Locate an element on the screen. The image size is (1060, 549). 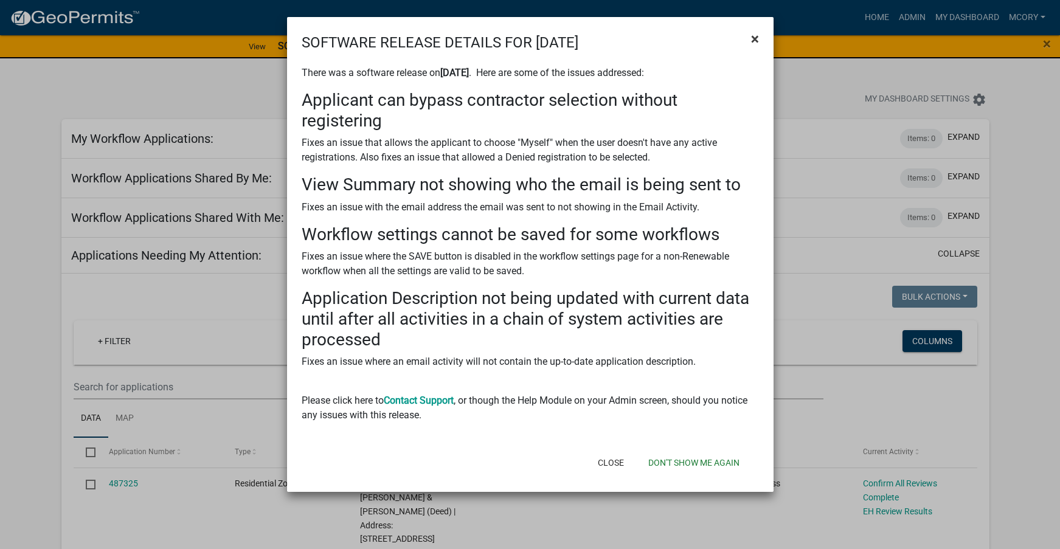
p: There was a software release on . Here are some of the issues addressed: is located at coordinates (531, 73).